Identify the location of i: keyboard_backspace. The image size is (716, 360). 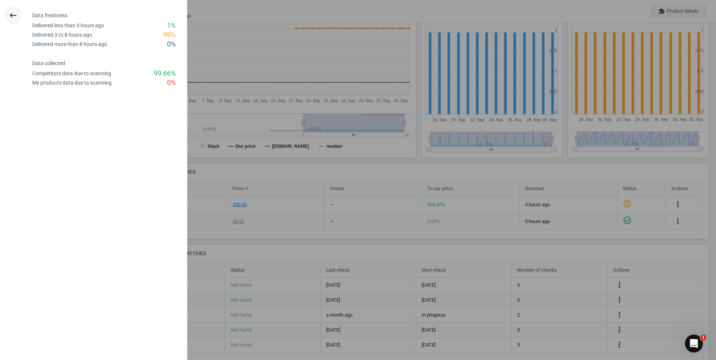
(13, 15).